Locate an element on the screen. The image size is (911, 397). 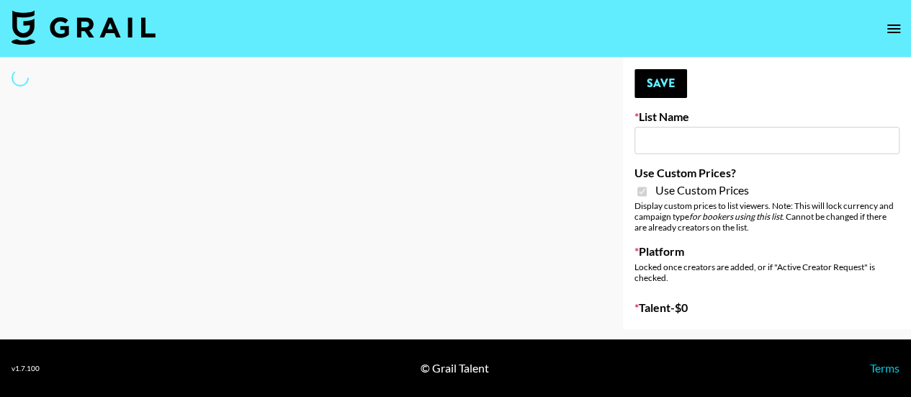
div: Display custom prices to list viewers. Note: This will lock currency and campaign type . Cannot b... is located at coordinates (767, 216).